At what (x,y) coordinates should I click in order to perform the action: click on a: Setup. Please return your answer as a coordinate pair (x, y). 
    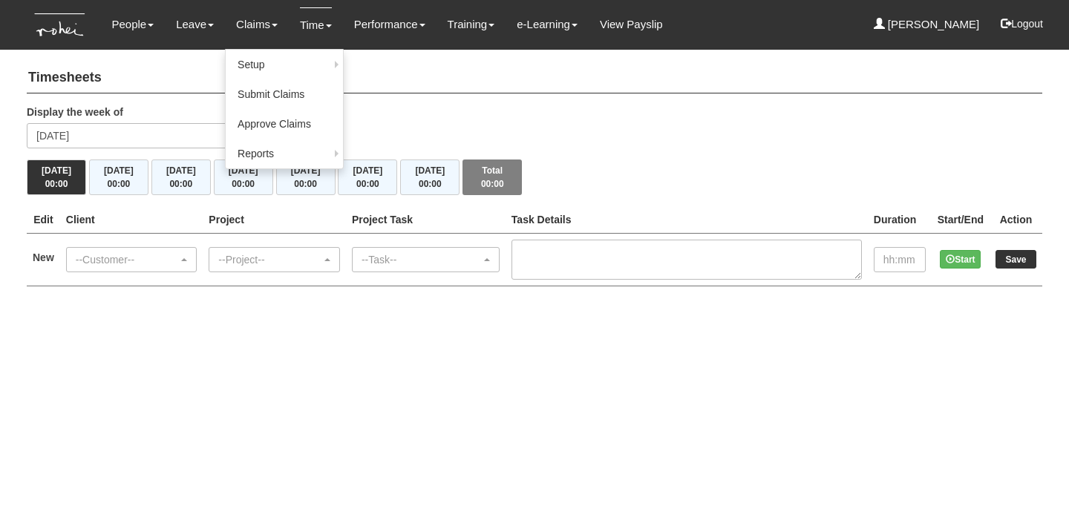
    Looking at the image, I should click on (284, 65).